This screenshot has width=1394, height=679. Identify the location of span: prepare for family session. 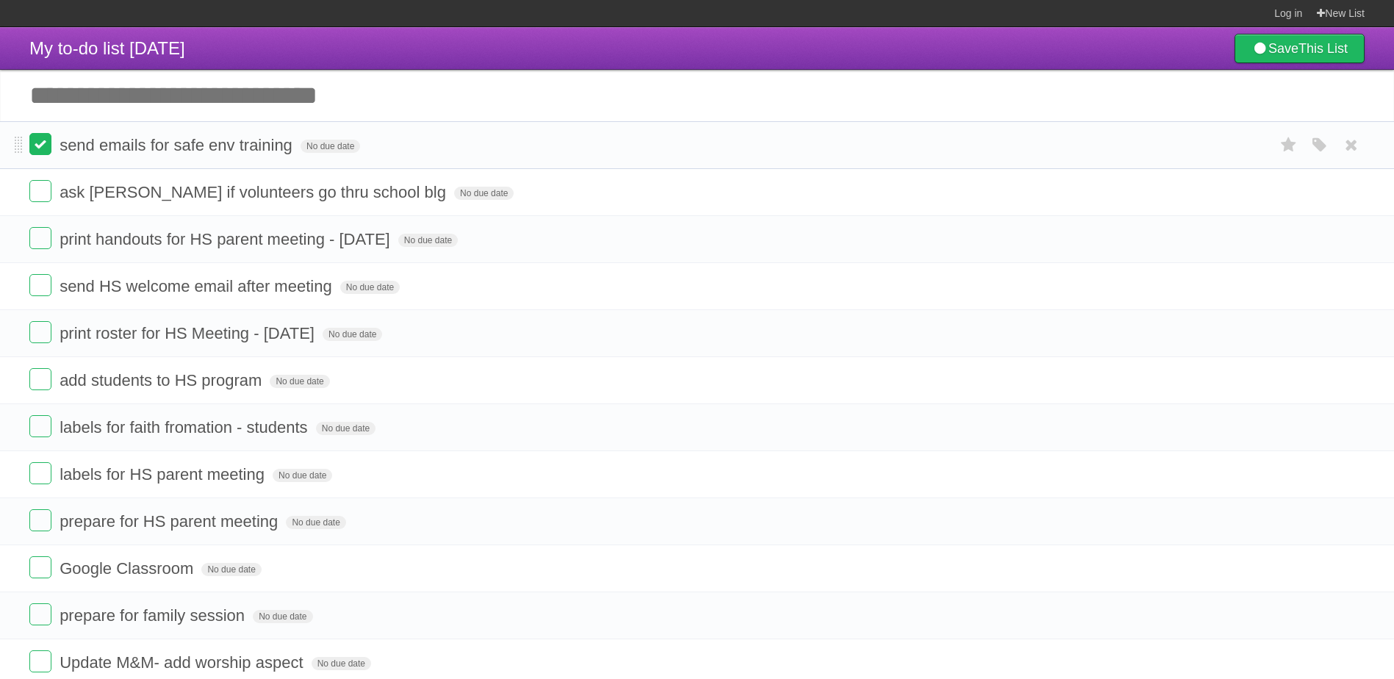
(154, 615).